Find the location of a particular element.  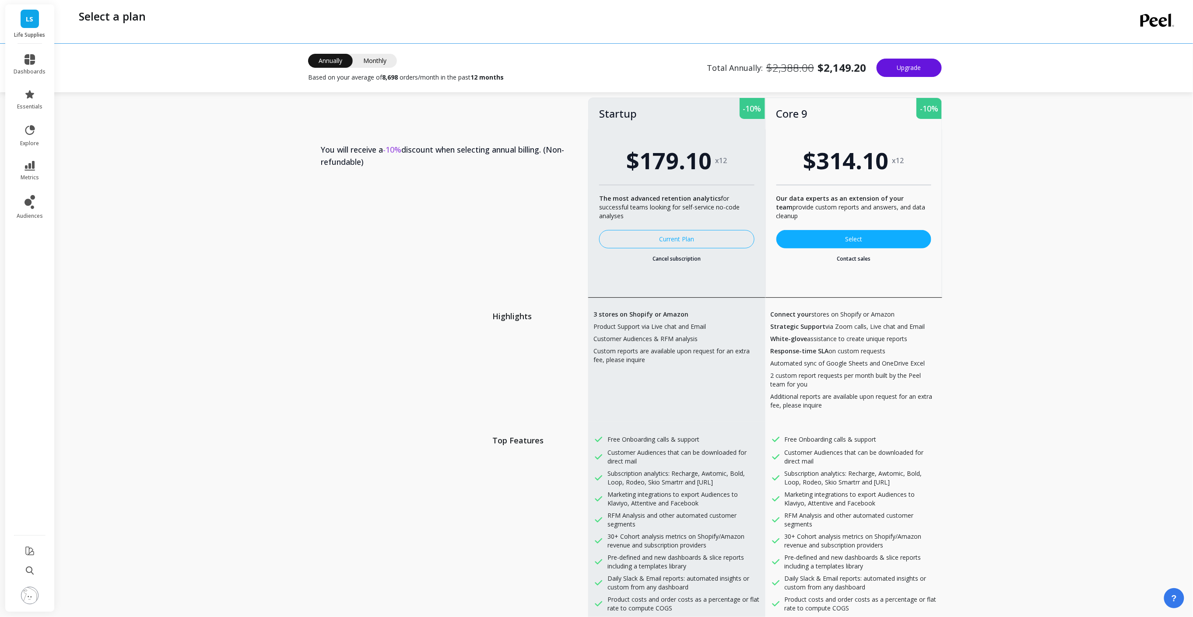

span: Highlights is located at coordinates (537, 360).